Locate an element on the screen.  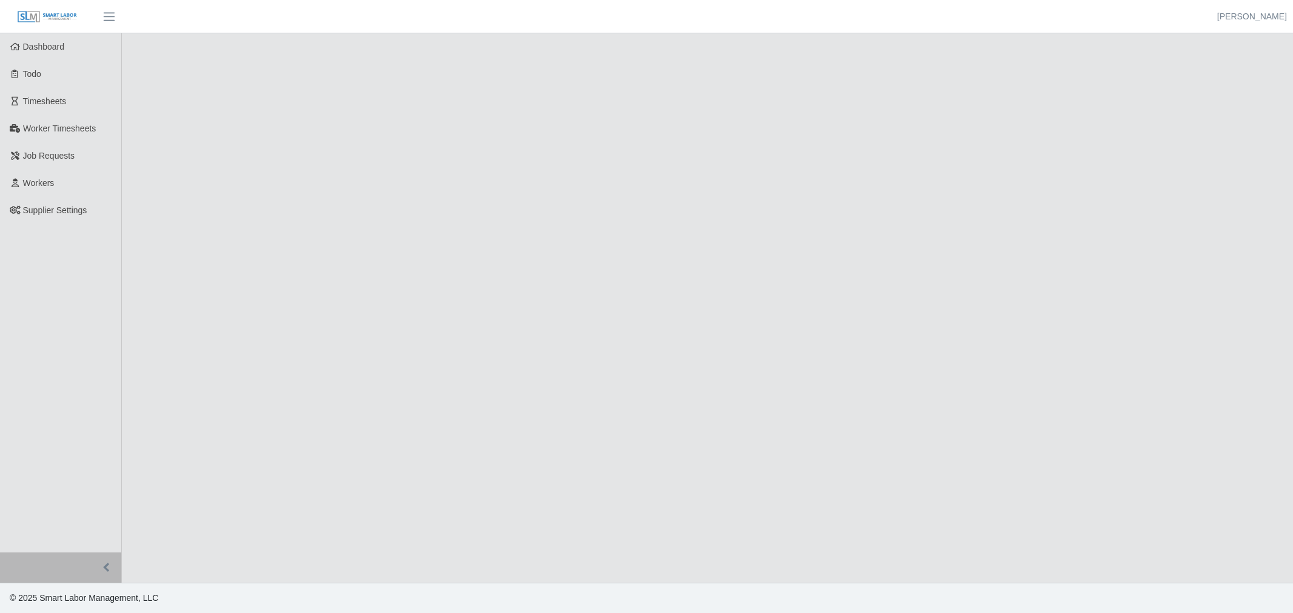
span: Workers is located at coordinates (39, 183).